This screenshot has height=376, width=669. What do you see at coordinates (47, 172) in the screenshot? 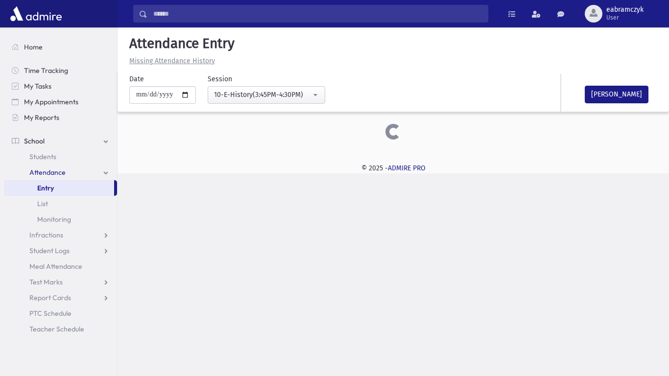
I see `span: Attendance` at bounding box center [47, 172].